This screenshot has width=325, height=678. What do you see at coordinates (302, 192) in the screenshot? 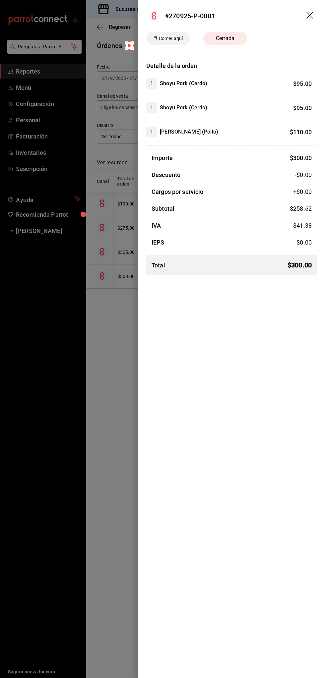
I see `span: +$ 0.00` at bounding box center [302, 192].